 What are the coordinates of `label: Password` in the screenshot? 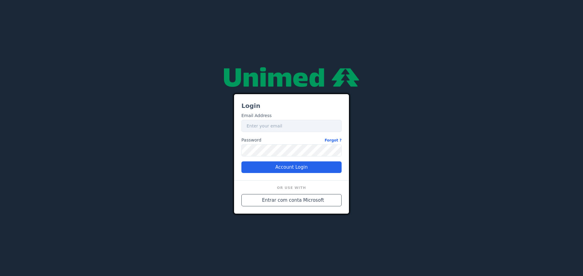 It's located at (291, 140).